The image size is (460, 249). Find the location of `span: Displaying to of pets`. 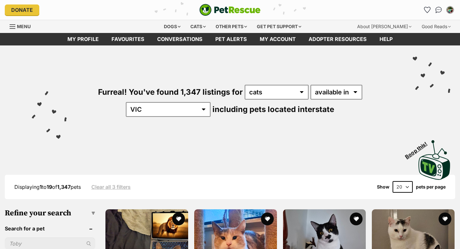

span: Displaying to of pets is located at coordinates (48, 187).